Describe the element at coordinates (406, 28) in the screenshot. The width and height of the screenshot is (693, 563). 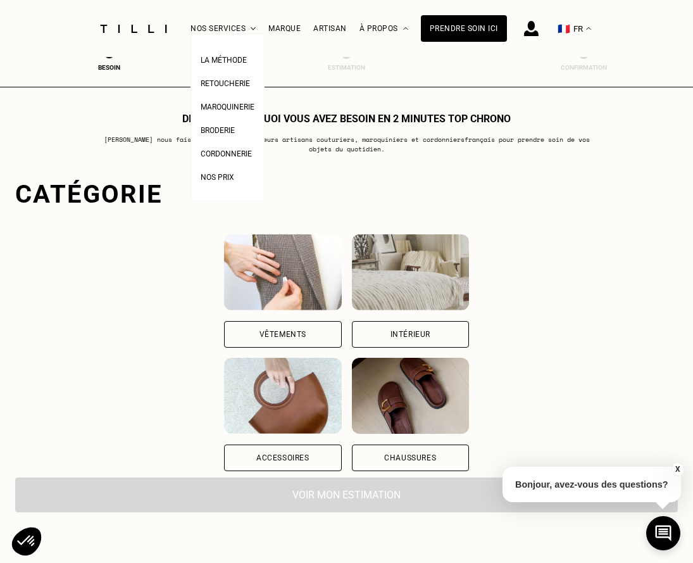
I see `img: Menu déroulant à propos` at that location.